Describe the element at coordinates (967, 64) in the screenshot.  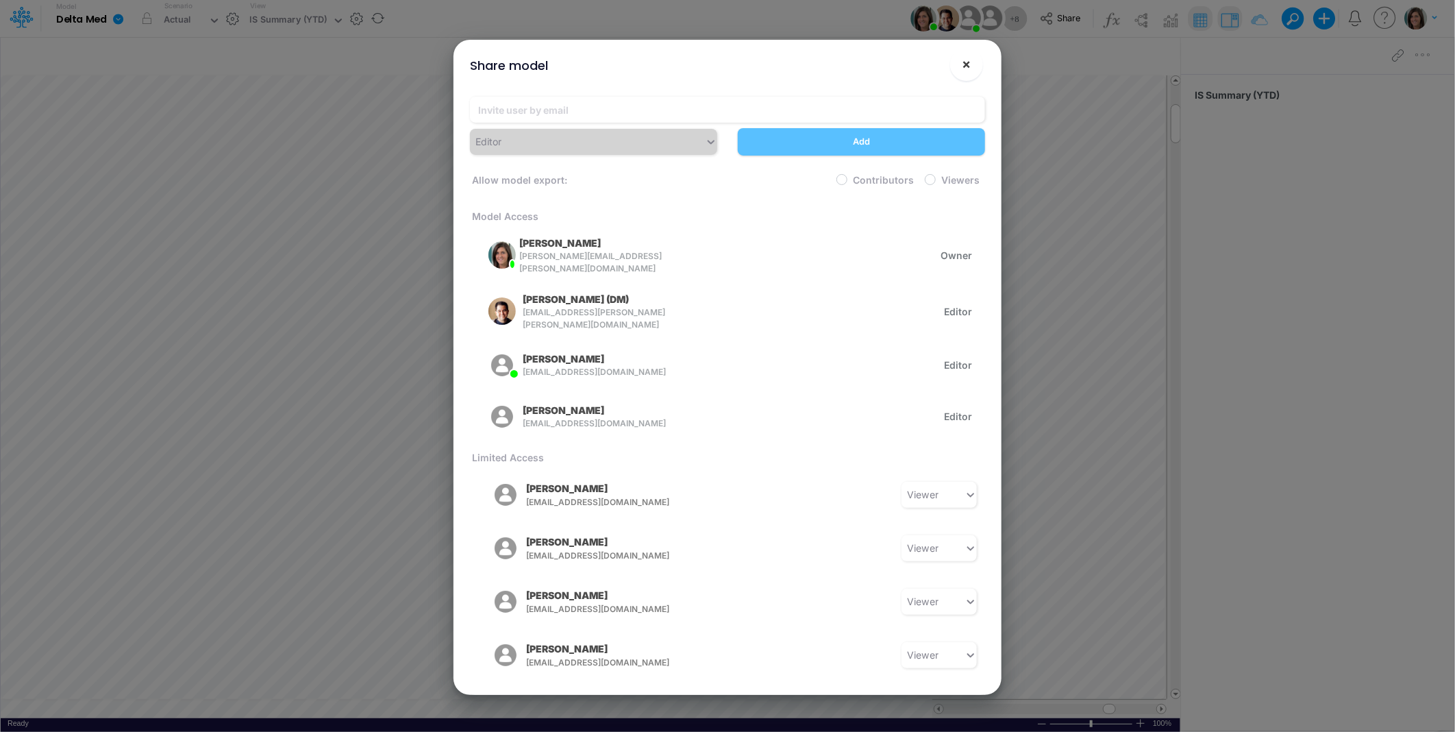
I see `button: Close` at that location.